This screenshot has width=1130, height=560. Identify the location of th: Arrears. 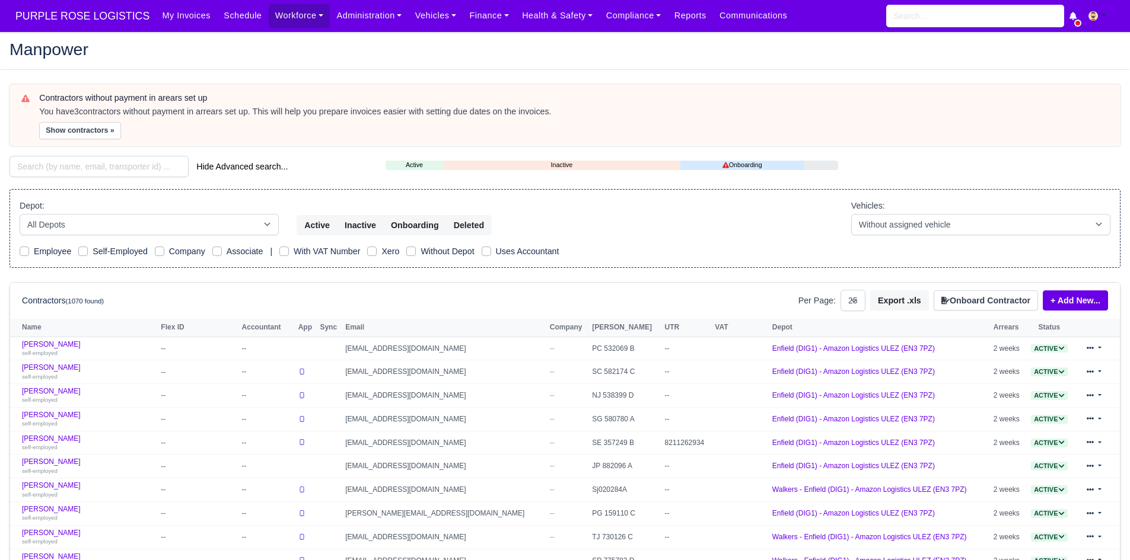
(1008, 328).